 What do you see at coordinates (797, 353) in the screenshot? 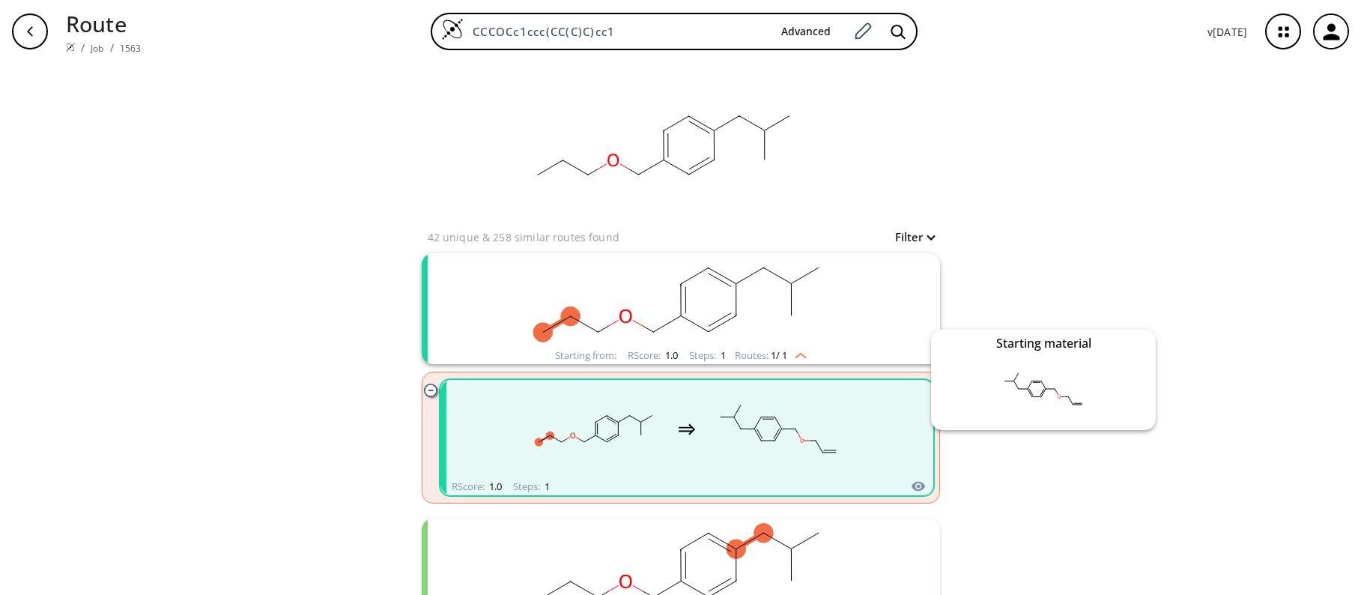
I see `img: Up` at bounding box center [797, 353].